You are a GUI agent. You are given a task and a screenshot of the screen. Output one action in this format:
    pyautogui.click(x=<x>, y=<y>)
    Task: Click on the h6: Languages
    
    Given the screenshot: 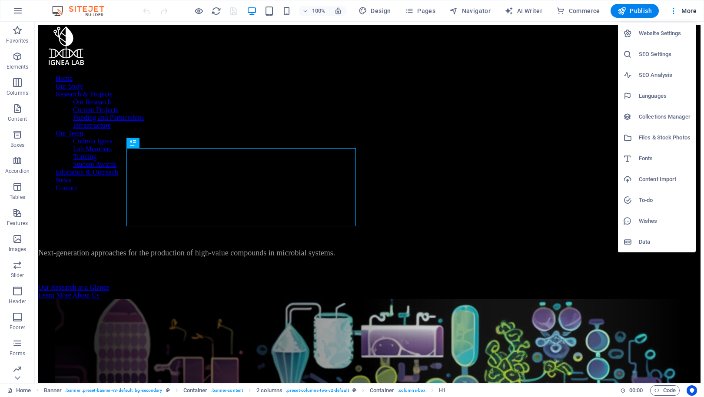 What is the action you would take?
    pyautogui.click(x=664, y=96)
    